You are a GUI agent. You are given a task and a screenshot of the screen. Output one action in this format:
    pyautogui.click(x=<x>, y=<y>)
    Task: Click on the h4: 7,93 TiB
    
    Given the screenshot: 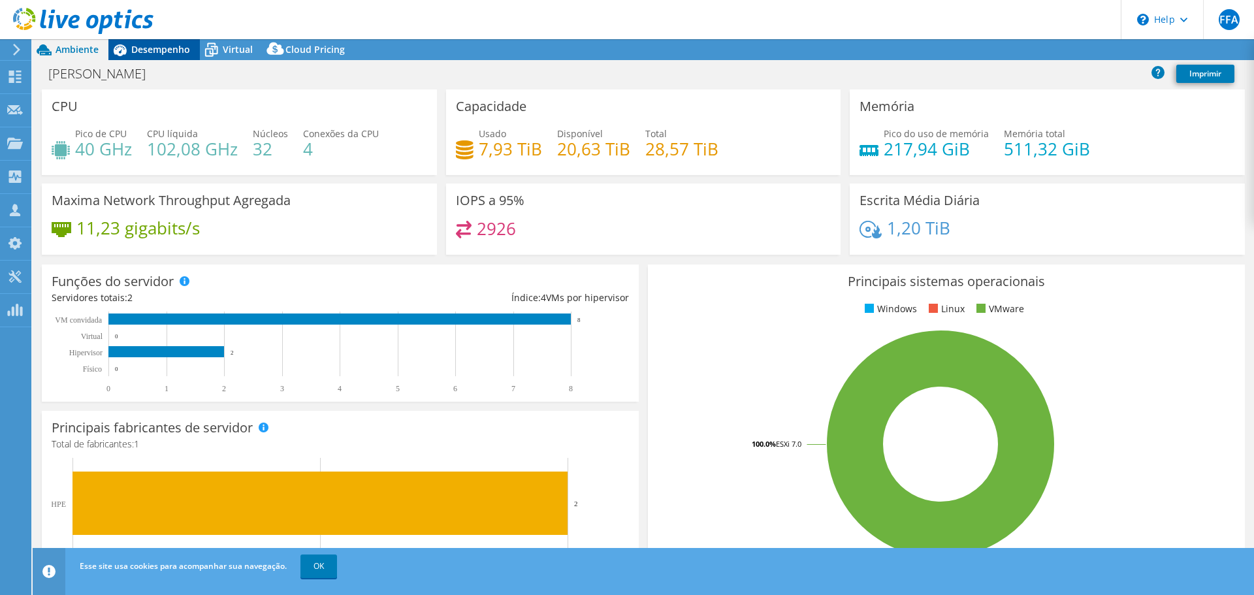 What is the action you would take?
    pyautogui.click(x=510, y=149)
    